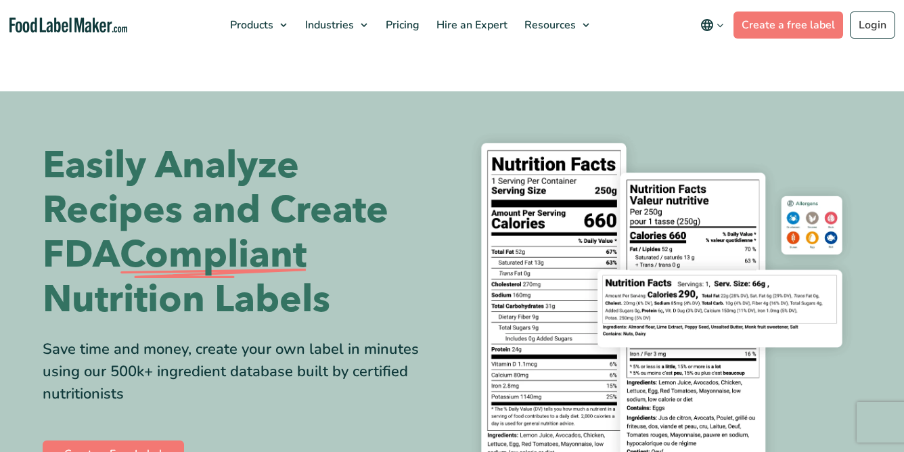  Describe the element at coordinates (242, 233) in the screenshot. I see `h1: Easily Analyze Recipes and Create FDA Nutrition Labels` at that location.